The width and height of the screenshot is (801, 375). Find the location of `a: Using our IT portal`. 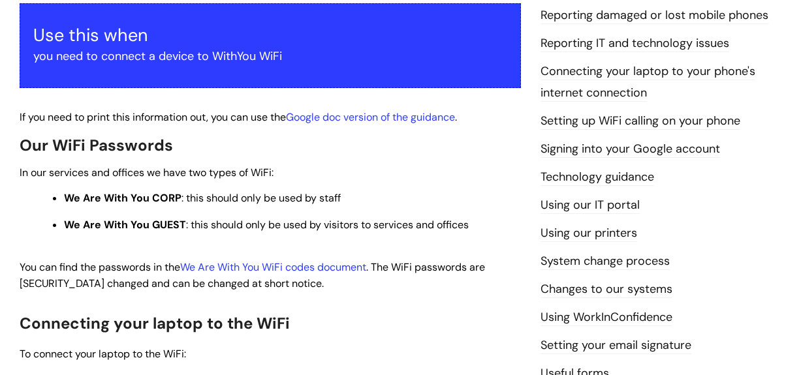

a: Using our IT portal is located at coordinates (590, 206).